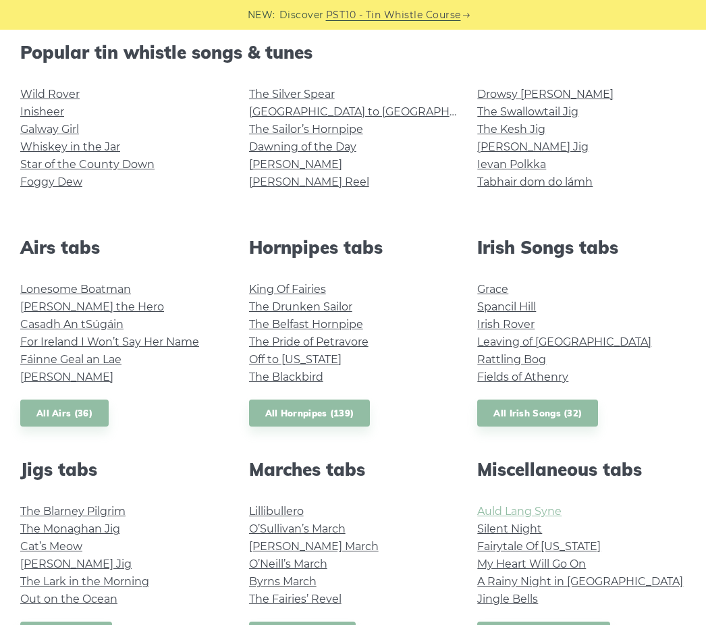 This screenshot has height=625, width=706. Describe the element at coordinates (51, 546) in the screenshot. I see `a: Cat’s Meow` at that location.